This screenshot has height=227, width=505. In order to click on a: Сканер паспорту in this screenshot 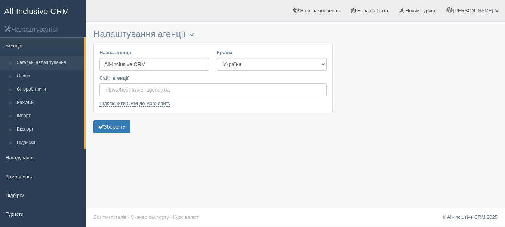, I will do `click(150, 217)`.